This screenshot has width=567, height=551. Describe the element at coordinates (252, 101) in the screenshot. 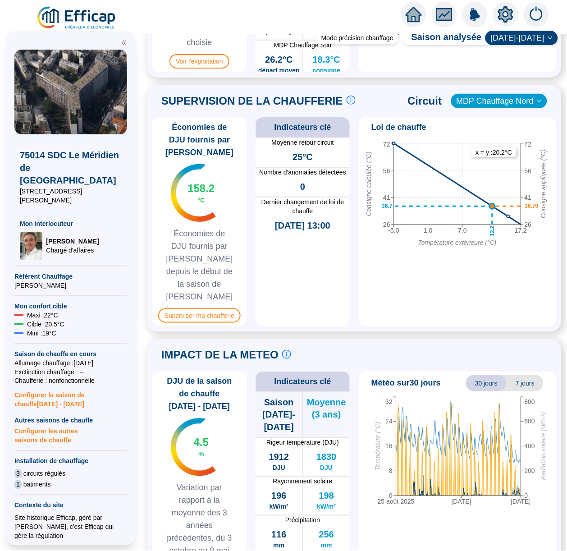

I see `span: SUPERVISION DE LA CHAUFFERIE` at that location.